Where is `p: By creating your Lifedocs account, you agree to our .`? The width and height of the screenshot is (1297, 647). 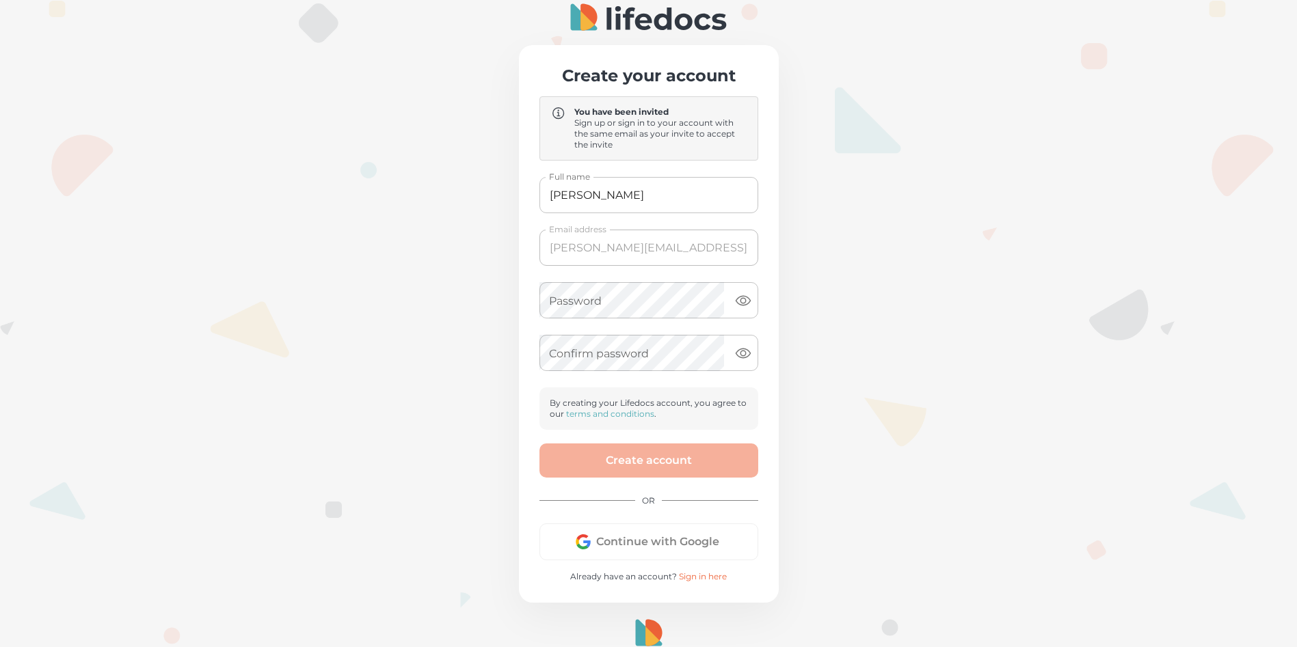
p: By creating your Lifedocs account, you agree to our . is located at coordinates (649, 409).